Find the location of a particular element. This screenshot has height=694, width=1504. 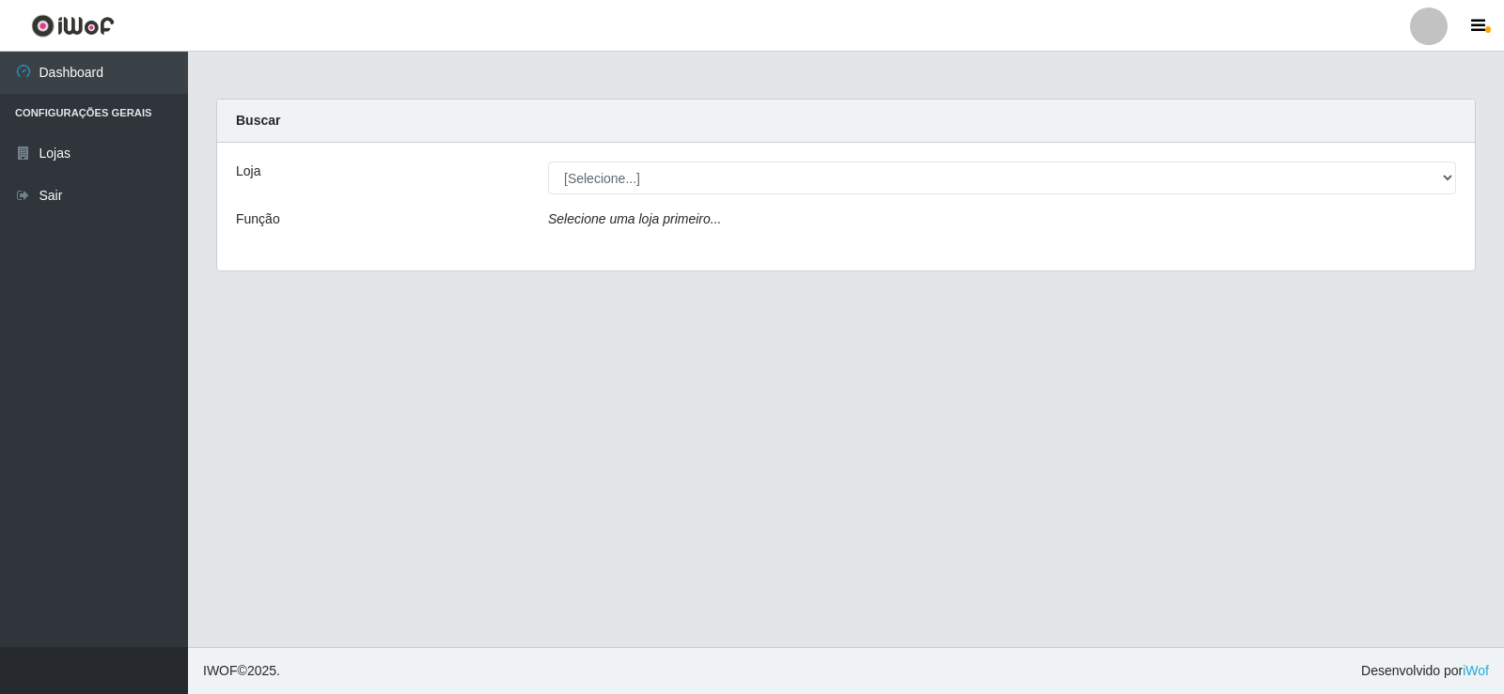

span: © 2025 . is located at coordinates (242, 671).